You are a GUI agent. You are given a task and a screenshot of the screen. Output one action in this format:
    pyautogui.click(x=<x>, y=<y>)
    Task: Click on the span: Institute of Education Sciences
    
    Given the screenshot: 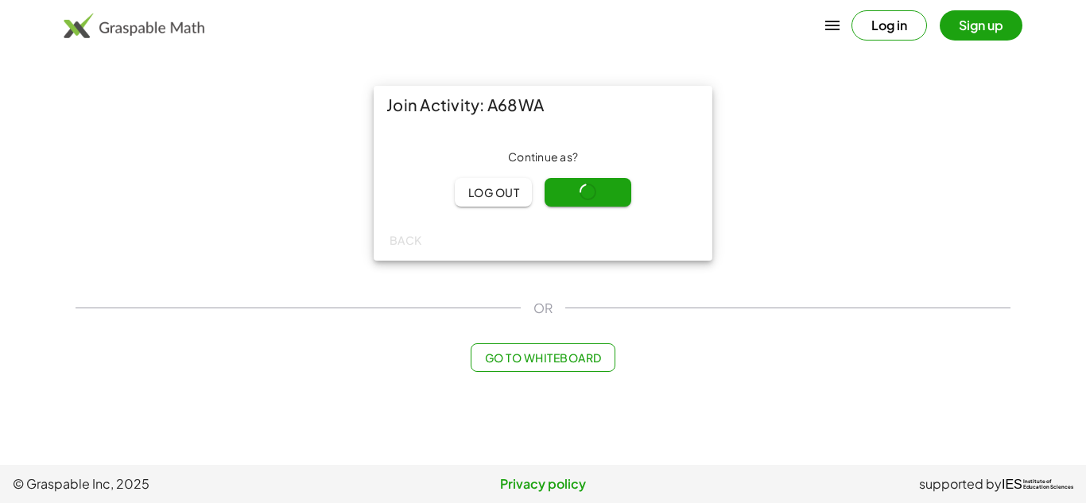 What is the action you would take?
    pyautogui.click(x=1047, y=485)
    